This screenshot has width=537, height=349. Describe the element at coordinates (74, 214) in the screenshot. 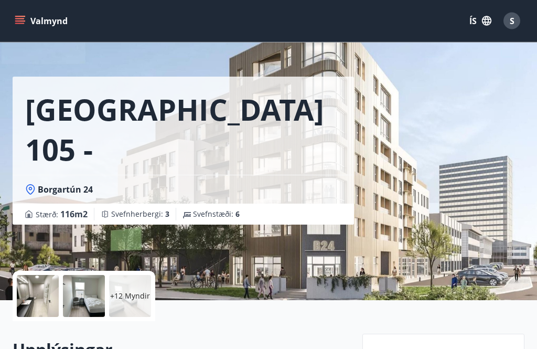

I see `span: 116 m2` at that location.